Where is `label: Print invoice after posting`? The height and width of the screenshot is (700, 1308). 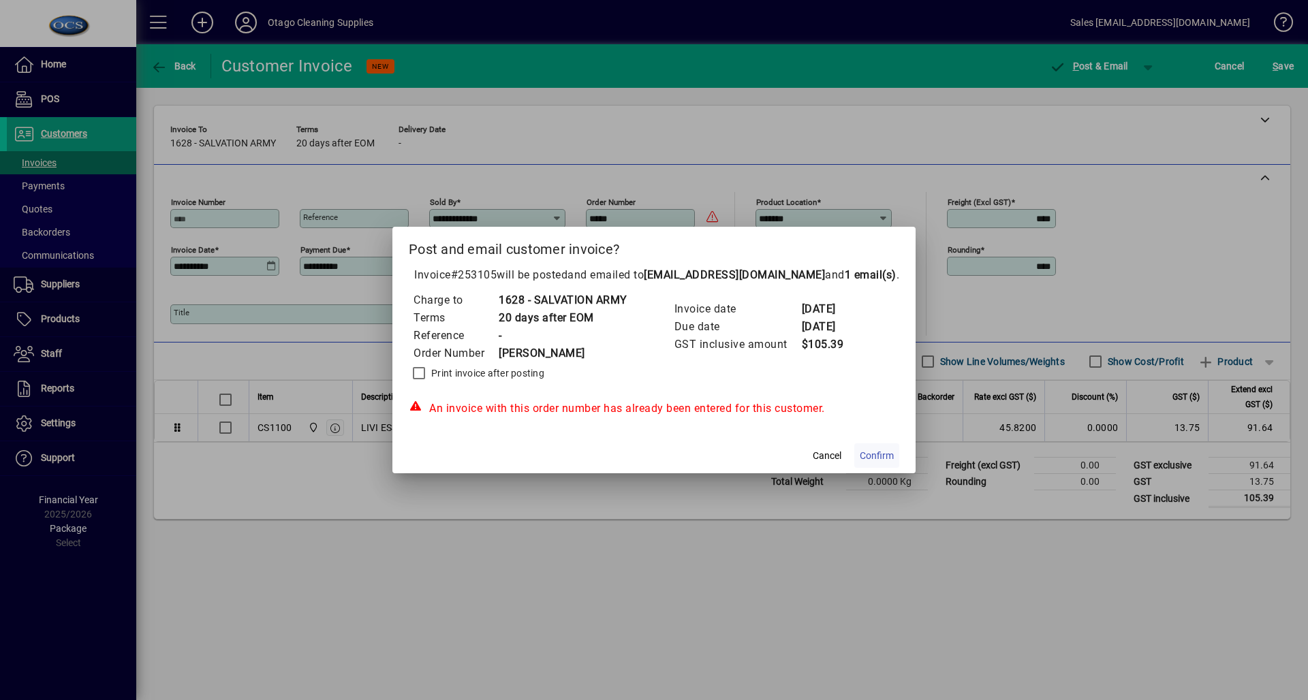 label: Print invoice after posting is located at coordinates (486, 373).